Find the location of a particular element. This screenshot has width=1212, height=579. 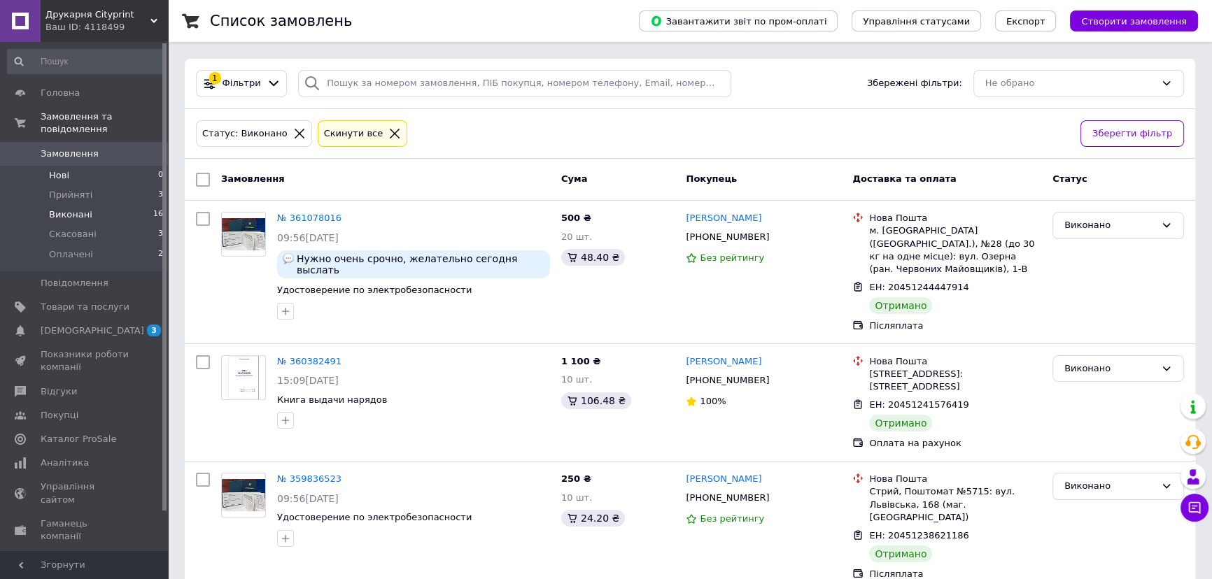

span: Замовлення та повідомлення is located at coordinates (104, 123).